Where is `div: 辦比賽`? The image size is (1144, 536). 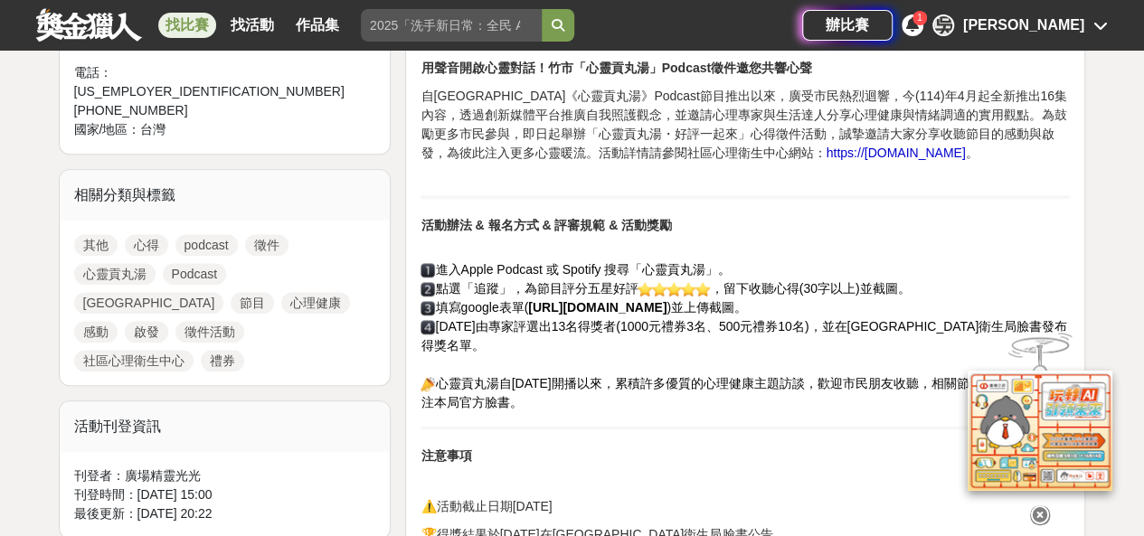 div: 辦比賽 is located at coordinates (848, 25).